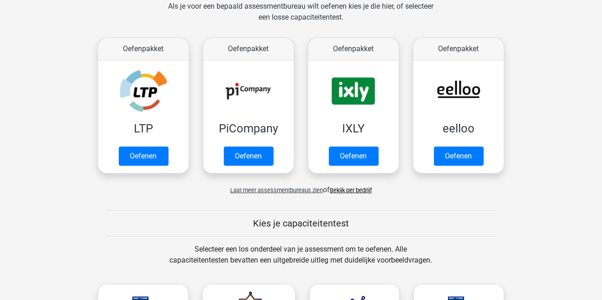  Describe the element at coordinates (300, 17) in the screenshot. I see `div: Als je voor een bepaald assessmentbureau wilt oefenen kies je die hier, of selecteer een losse ca...` at that location.